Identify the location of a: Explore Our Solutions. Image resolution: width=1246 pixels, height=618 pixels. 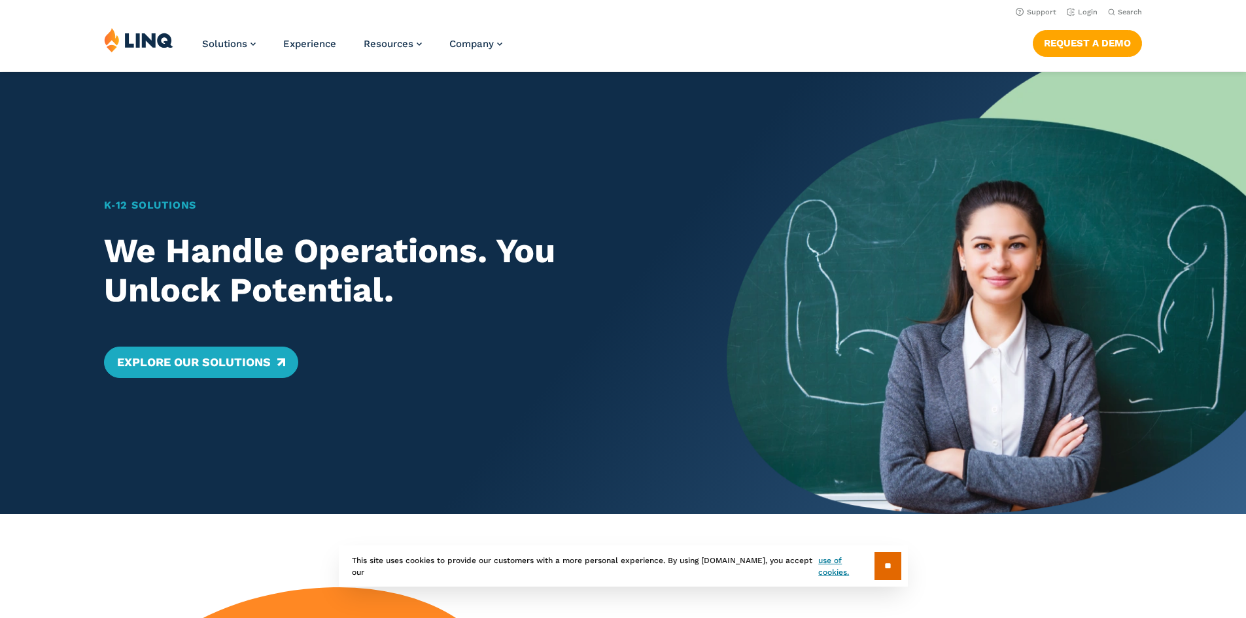
(201, 362).